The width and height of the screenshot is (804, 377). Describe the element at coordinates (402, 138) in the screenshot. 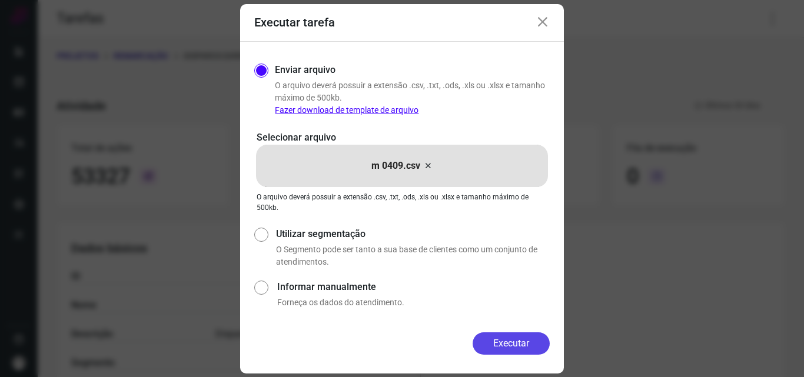

I see `p: Selecionar arquivo` at that location.